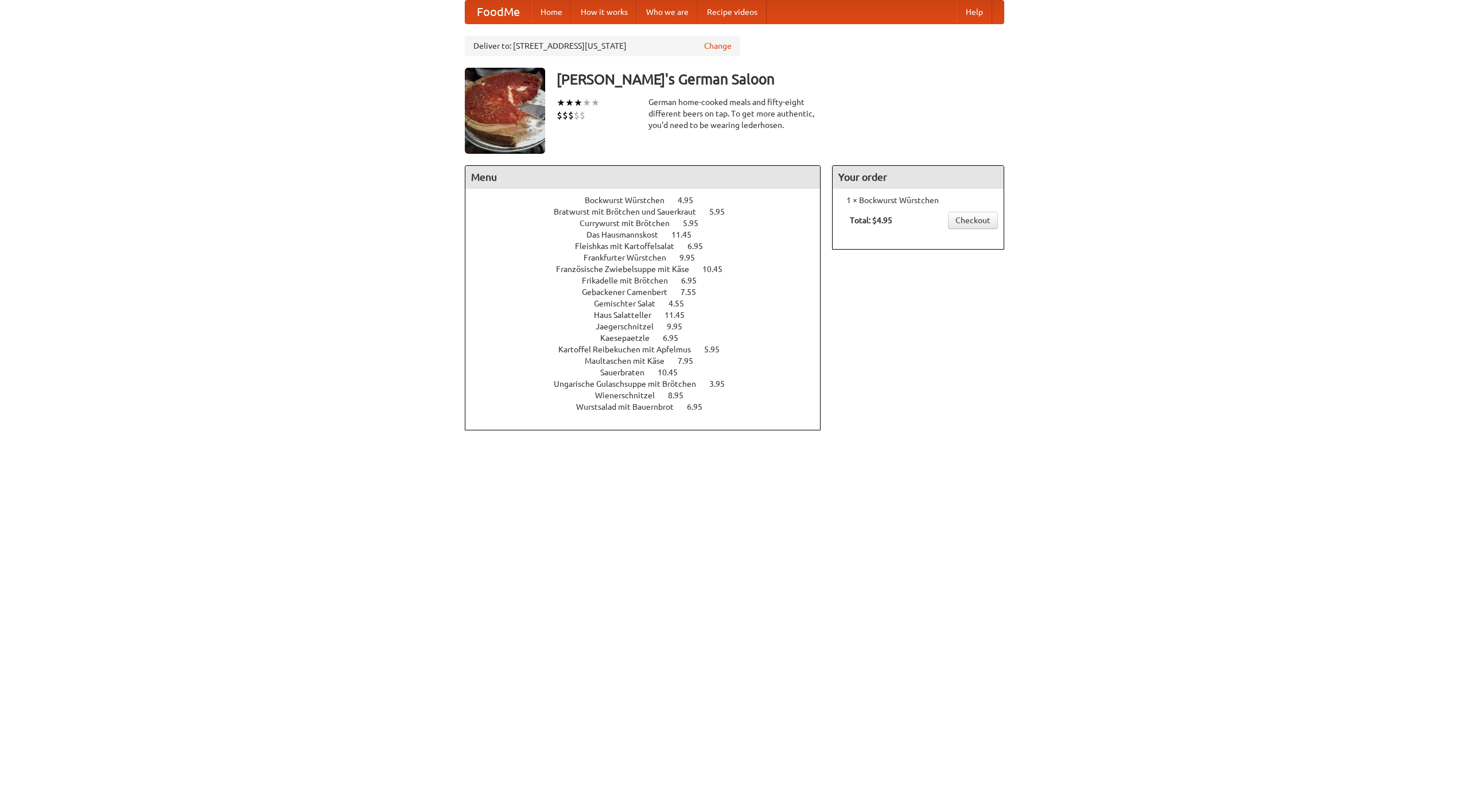 This screenshot has height=812, width=1469. Describe the element at coordinates (649, 384) in the screenshot. I see `a: Ungarische Gulaschsuppe mit Brötchen 3.95` at that location.